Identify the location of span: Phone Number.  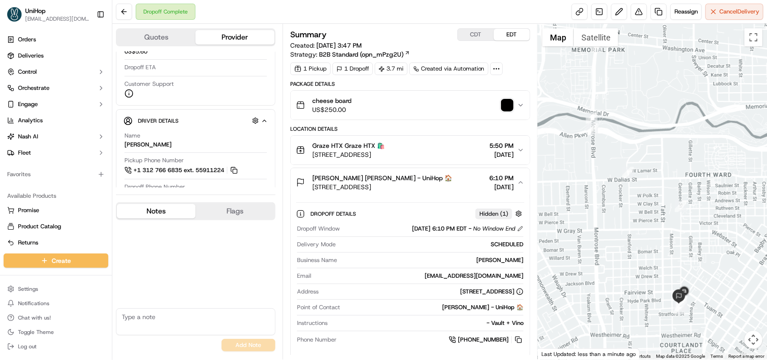
(317, 340).